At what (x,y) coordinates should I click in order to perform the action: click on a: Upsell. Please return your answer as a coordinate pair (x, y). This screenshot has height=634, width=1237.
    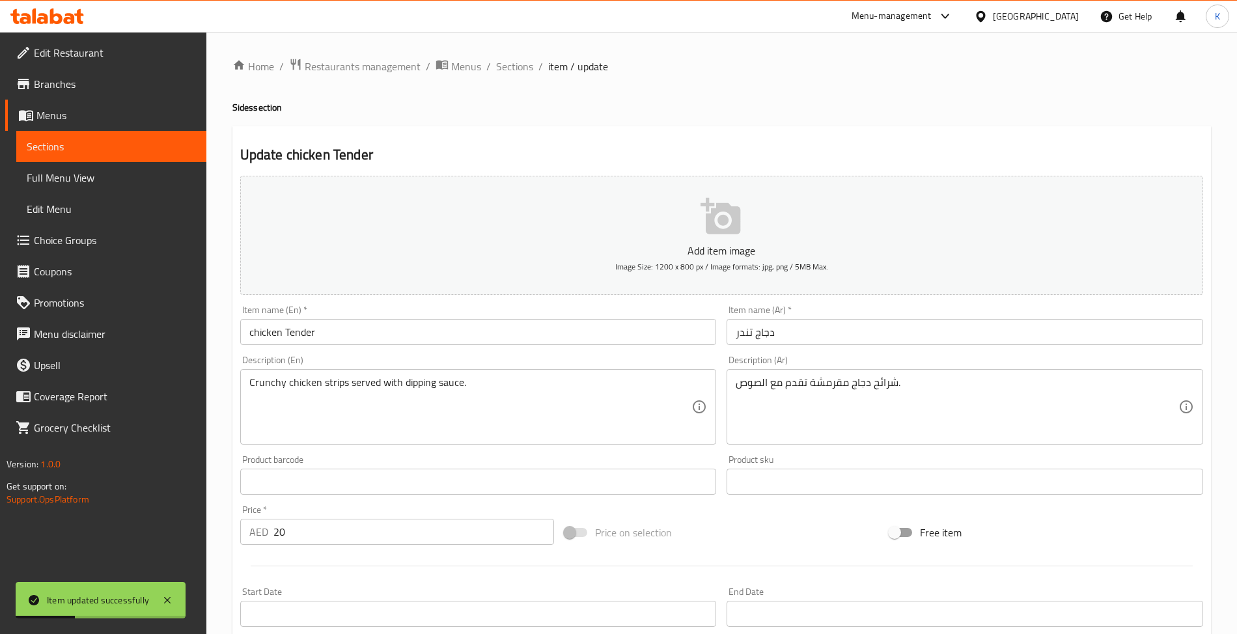
    Looking at the image, I should click on (105, 365).